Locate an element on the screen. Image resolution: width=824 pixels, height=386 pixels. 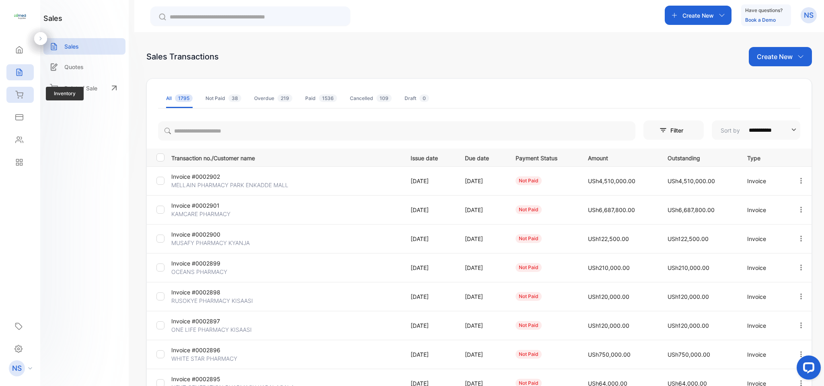
p: MELLAIN PHARMACY PARK ENKADDE MALL is located at coordinates (230, 185).